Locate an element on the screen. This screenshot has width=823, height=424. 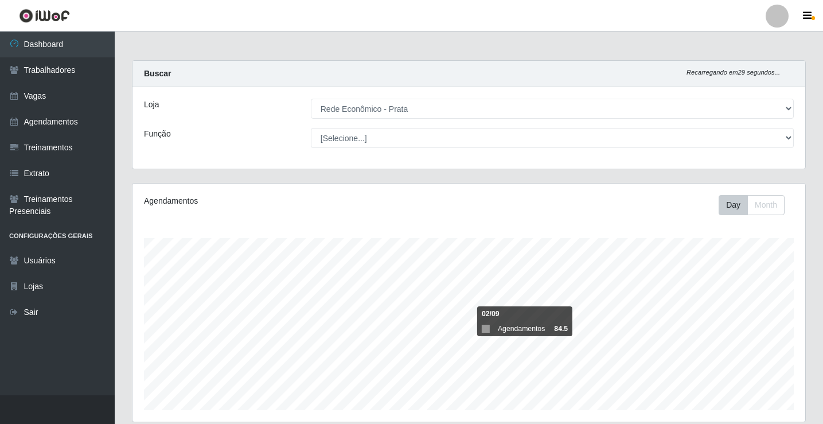
strong: Buscar is located at coordinates (157, 73).